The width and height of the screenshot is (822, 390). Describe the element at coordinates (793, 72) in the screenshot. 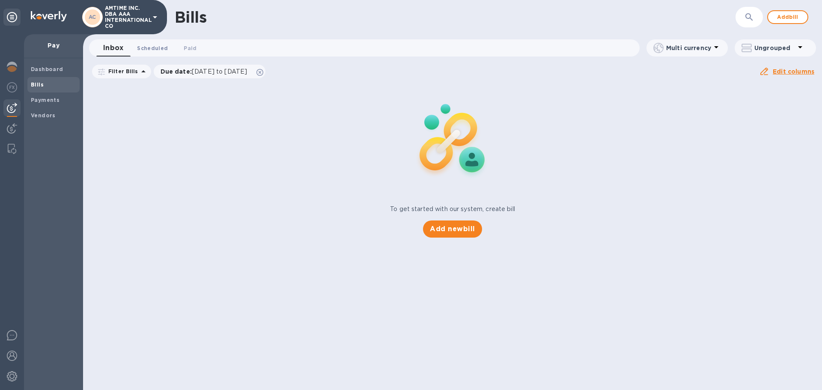

I see `u: Edit columns` at that location.